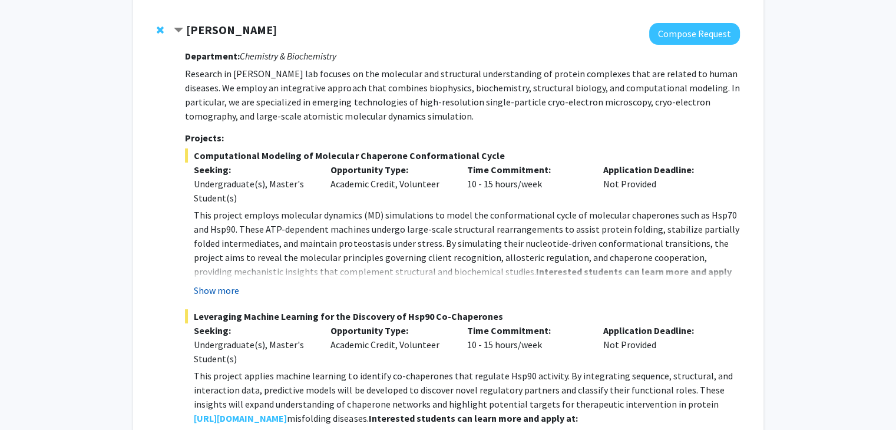  I want to click on span: Contract Yanxin Liu Bookmark, so click(179, 31).